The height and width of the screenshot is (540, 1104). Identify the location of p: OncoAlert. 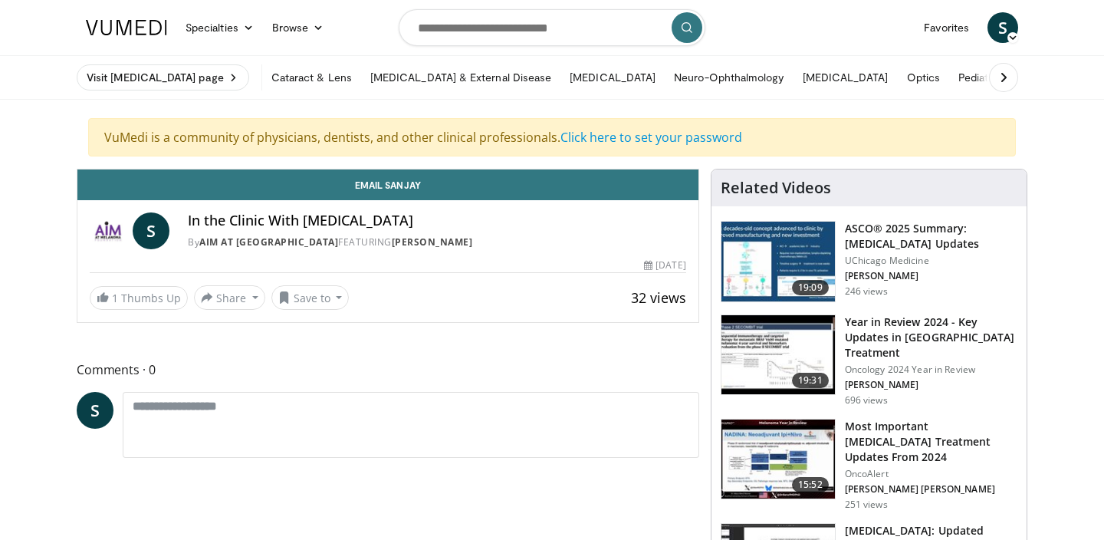
(931, 474).